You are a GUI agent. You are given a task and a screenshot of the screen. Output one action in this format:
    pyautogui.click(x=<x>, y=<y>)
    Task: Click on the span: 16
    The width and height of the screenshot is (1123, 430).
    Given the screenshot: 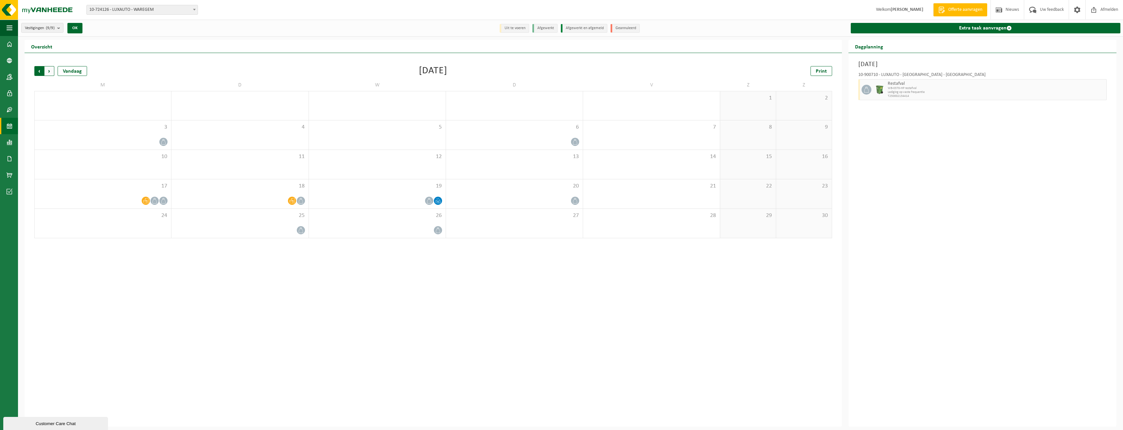 What is the action you would take?
    pyautogui.click(x=804, y=157)
    